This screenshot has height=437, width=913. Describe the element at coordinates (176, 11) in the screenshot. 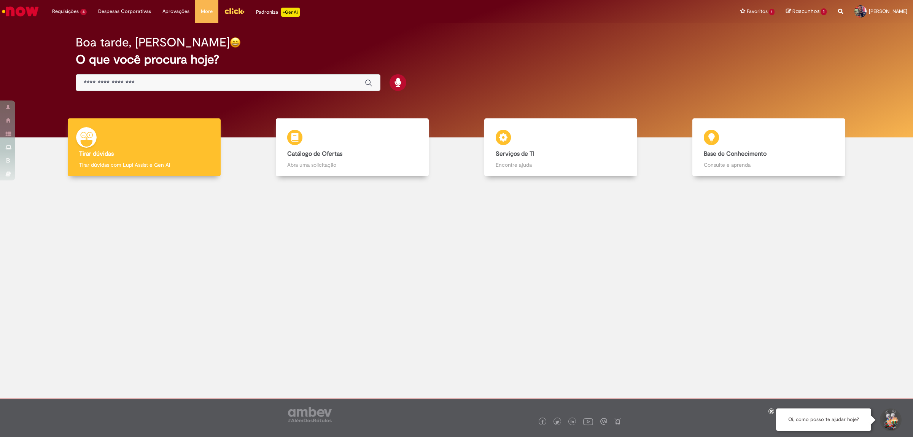

I see `span: Aprovações` at that location.